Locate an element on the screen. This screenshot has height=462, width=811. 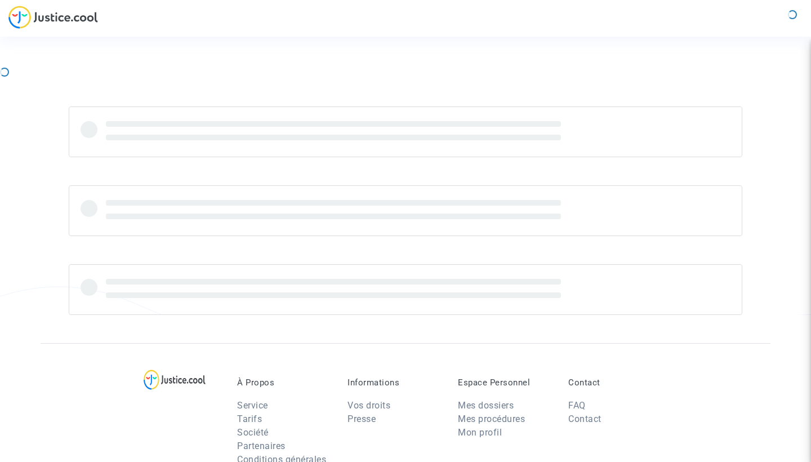
a: Partenaires is located at coordinates (261, 446).